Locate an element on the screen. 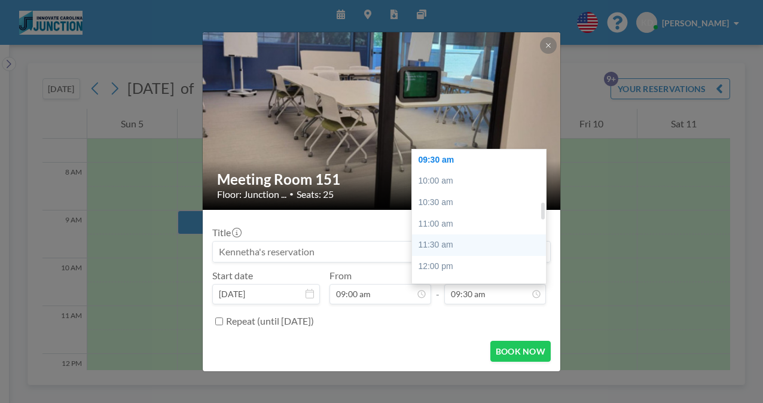 The image size is (763, 403). div: 12:00 pm is located at coordinates (482, 267).